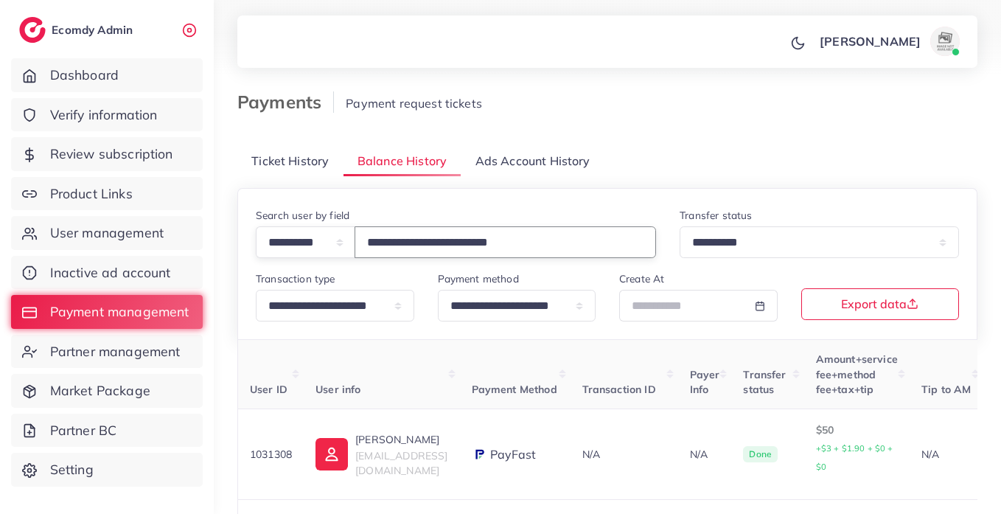 This screenshot has width=1001, height=514. Describe the element at coordinates (764, 382) in the screenshot. I see `span: Transfer status` at that location.